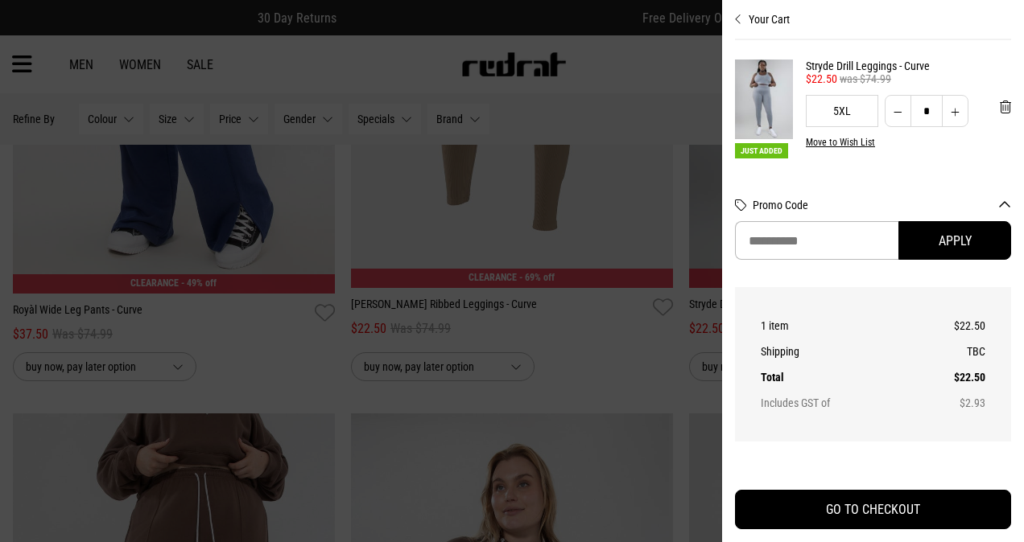 The height and width of the screenshot is (542, 1024). Describe the element at coordinates (821, 79) in the screenshot. I see `span: $22.50` at that location.